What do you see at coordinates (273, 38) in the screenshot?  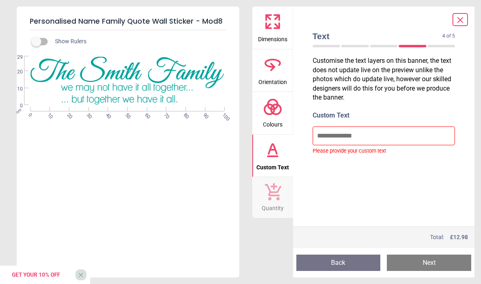 I see `span: Dimensions` at bounding box center [273, 38].